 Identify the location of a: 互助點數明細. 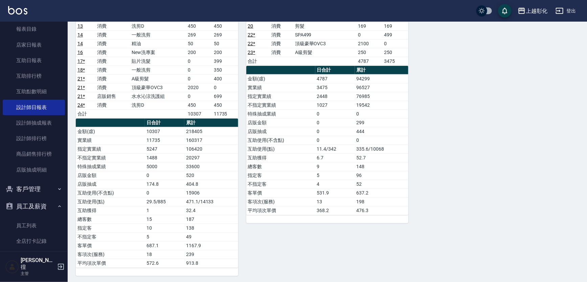
(34, 92).